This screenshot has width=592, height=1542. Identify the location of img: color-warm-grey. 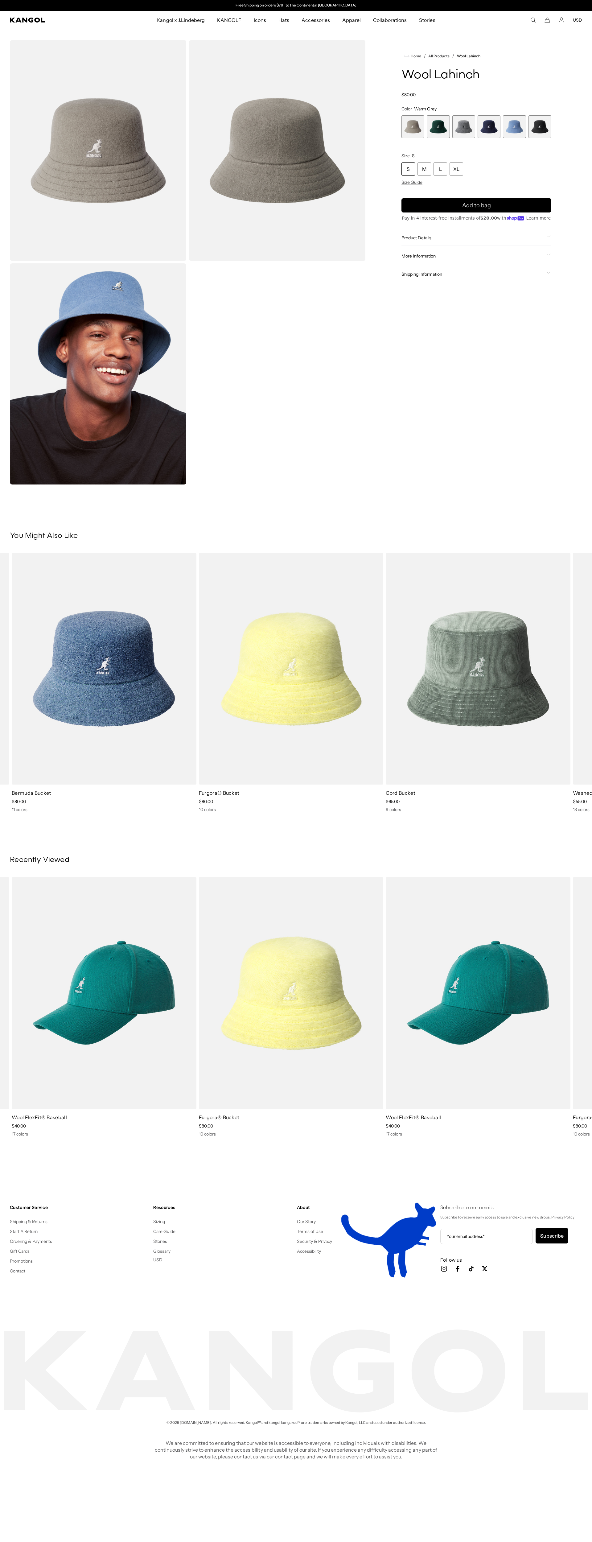
(98, 151).